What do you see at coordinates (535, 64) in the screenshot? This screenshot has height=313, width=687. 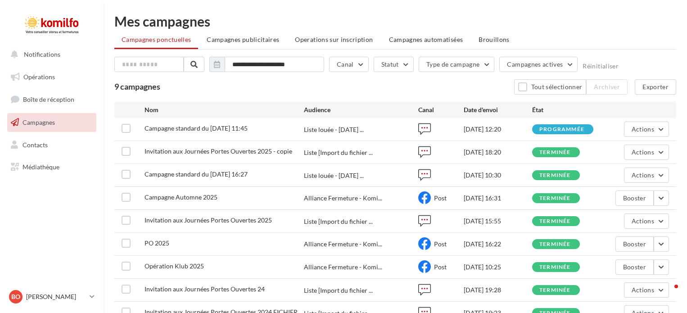 I see `span: Campagnes actives` at bounding box center [535, 64].